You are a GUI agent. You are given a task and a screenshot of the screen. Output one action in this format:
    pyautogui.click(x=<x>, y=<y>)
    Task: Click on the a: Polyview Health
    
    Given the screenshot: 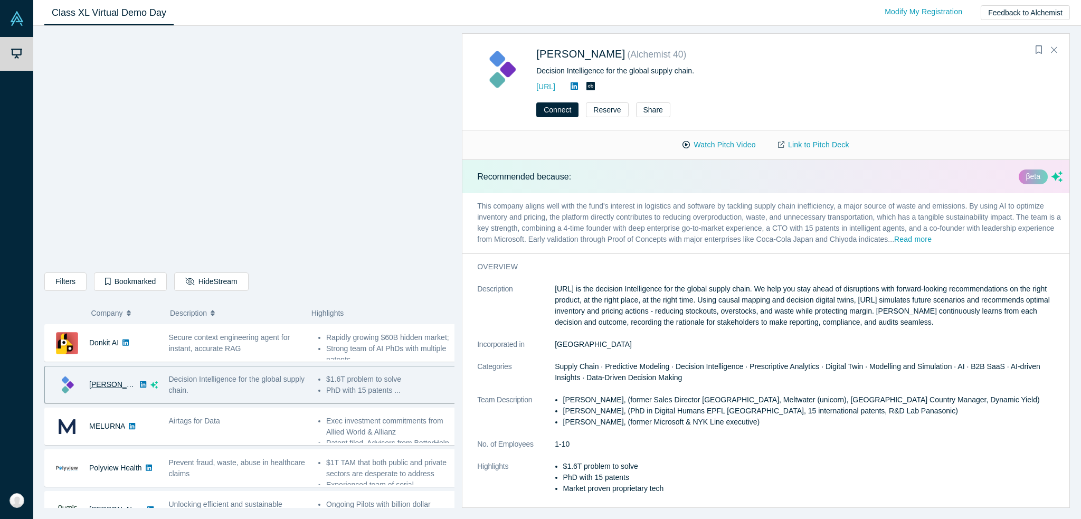 What is the action you would take?
    pyautogui.click(x=116, y=467)
    